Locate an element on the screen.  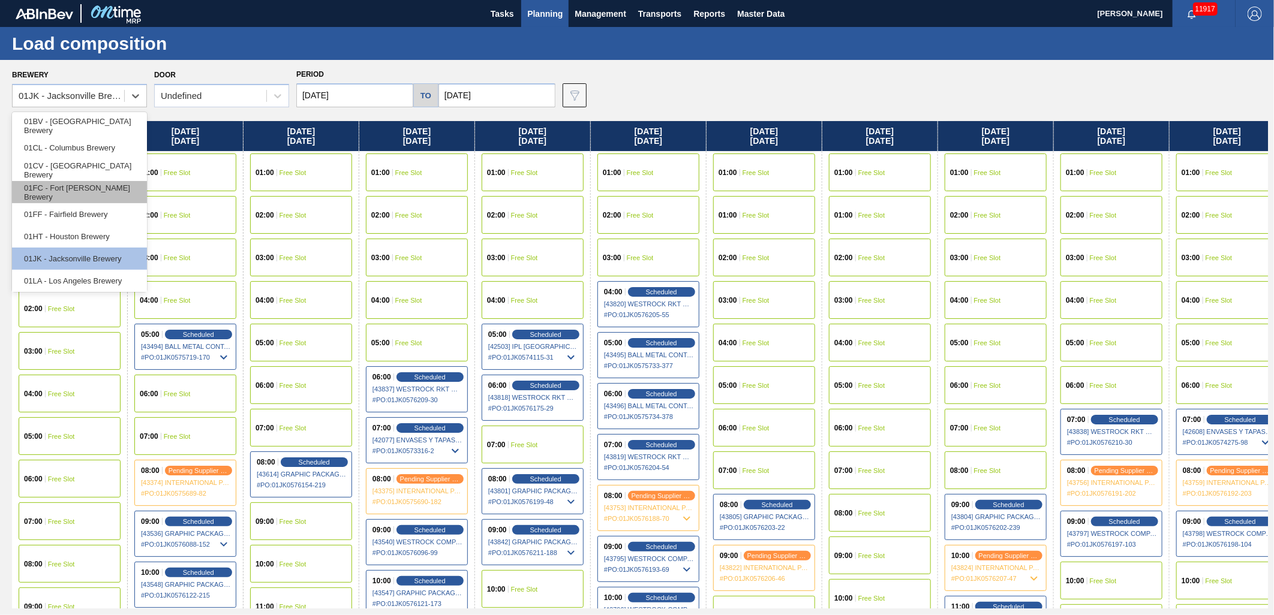
button: icon-filter-gray is located at coordinates (574, 95).